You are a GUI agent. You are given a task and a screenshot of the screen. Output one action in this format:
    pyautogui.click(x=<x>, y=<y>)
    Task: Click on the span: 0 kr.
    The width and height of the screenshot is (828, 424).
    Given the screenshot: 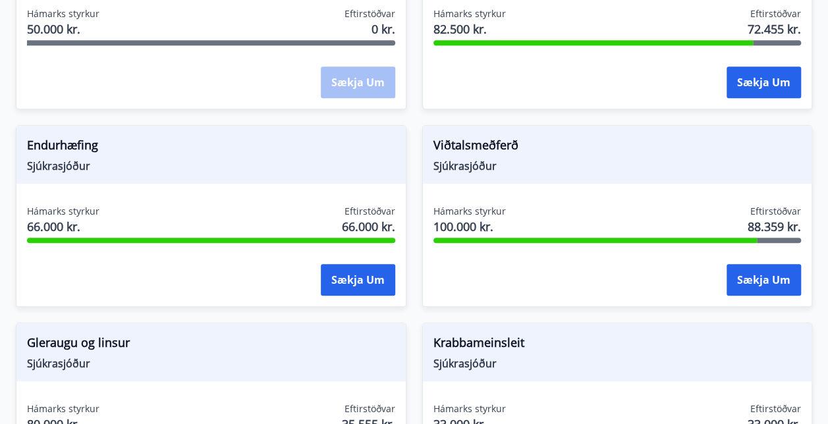 What is the action you would take?
    pyautogui.click(x=383, y=29)
    